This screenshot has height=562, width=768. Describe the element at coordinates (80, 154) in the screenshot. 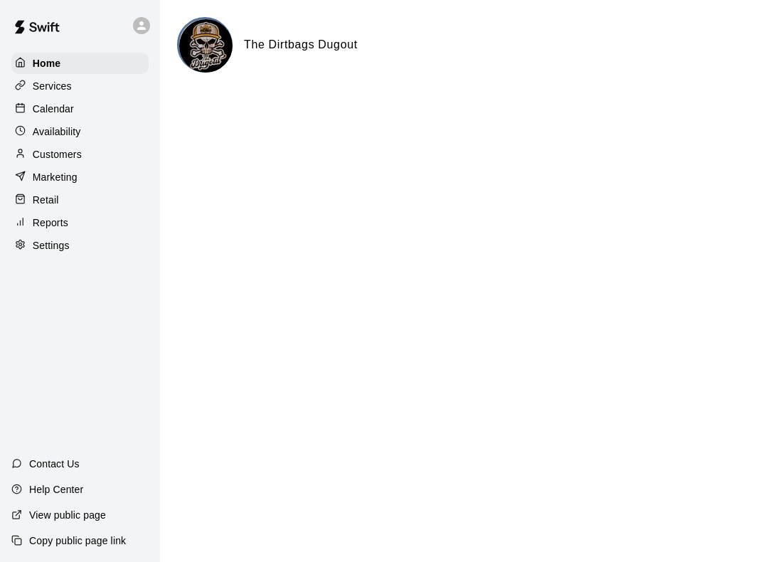

I see `a: Customers` at that location.